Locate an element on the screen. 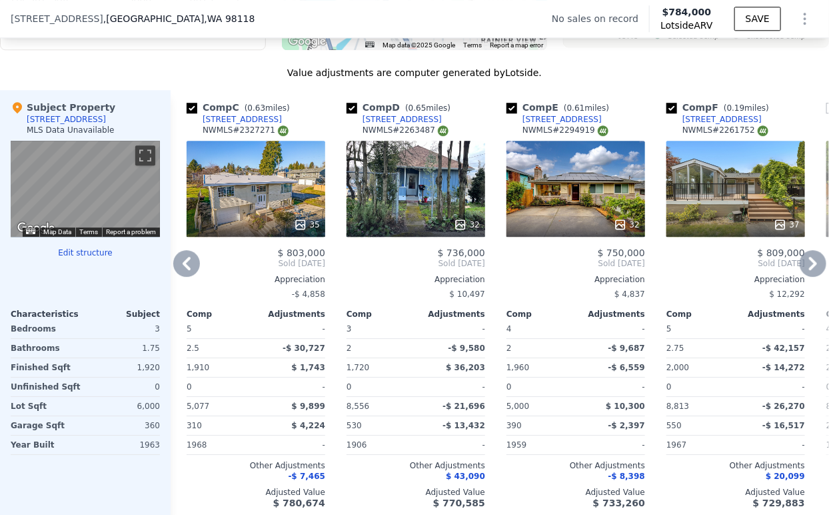 Image resolution: width=829 pixels, height=515 pixels. div: 2.5 is located at coordinates (220, 348).